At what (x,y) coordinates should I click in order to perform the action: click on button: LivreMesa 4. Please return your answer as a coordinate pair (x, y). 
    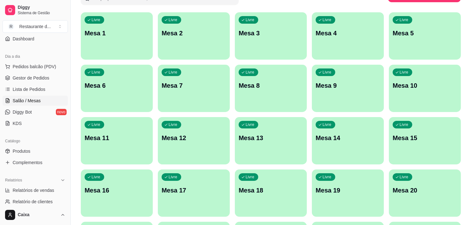
    Looking at the image, I should click on (348, 36).